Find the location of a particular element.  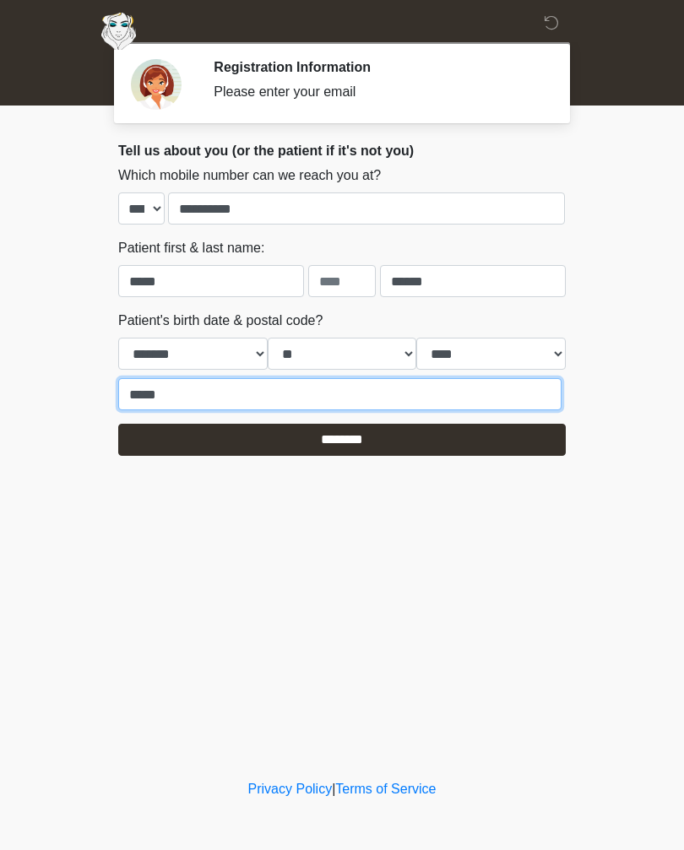

a: Terms of Service is located at coordinates (385, 789).